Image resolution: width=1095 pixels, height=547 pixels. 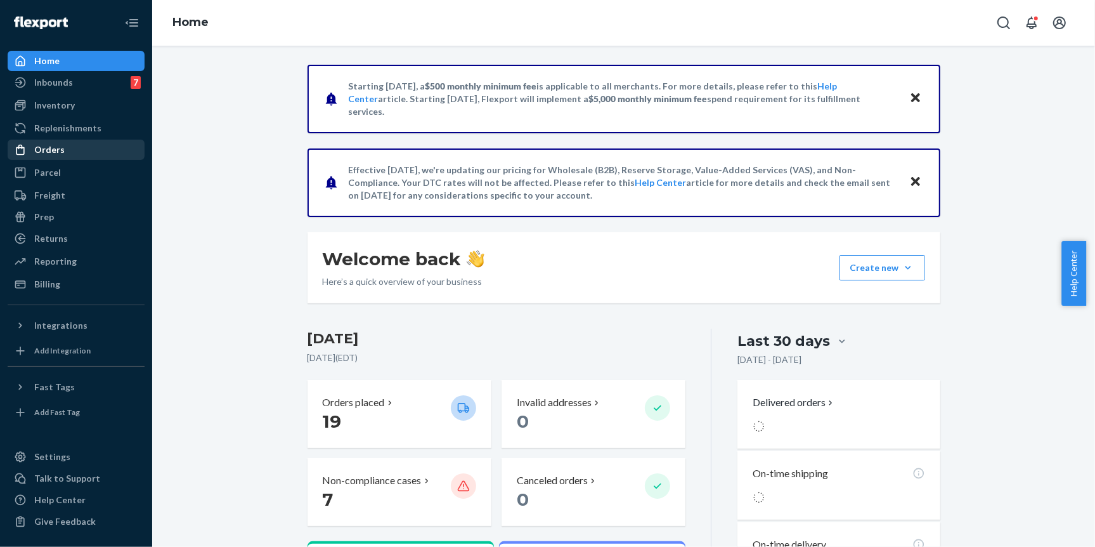 What do you see at coordinates (594, 492) in the screenshot?
I see `button: Canceled orders 0` at bounding box center [594, 492].